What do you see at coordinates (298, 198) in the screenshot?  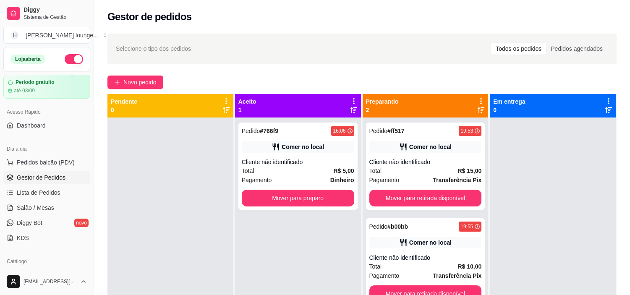 I see `button: Mover para preparo` at bounding box center [298, 198].